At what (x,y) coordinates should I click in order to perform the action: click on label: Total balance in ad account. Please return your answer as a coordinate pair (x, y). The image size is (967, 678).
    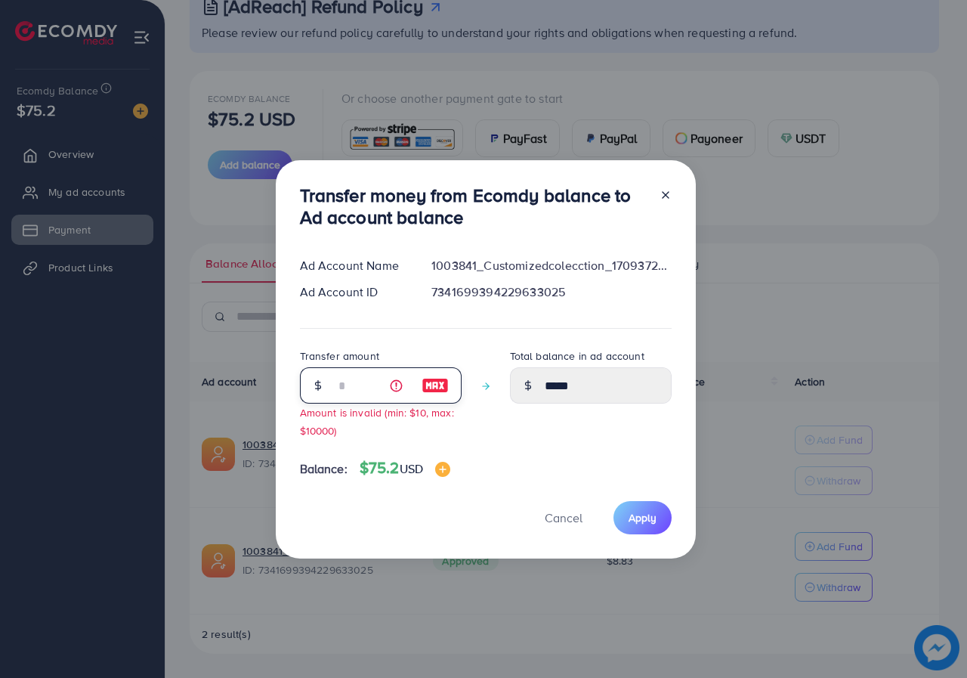
    Looking at the image, I should click on (577, 356).